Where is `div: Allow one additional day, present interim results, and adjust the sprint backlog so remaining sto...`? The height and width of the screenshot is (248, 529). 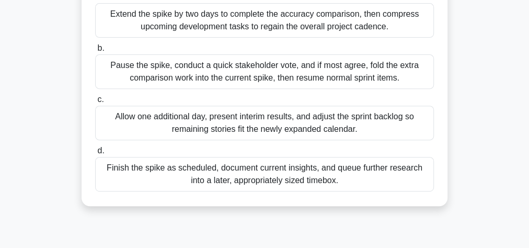 div: Allow one additional day, present interim results, and adjust the sprint backlog so remaining sto... is located at coordinates (264, 123).